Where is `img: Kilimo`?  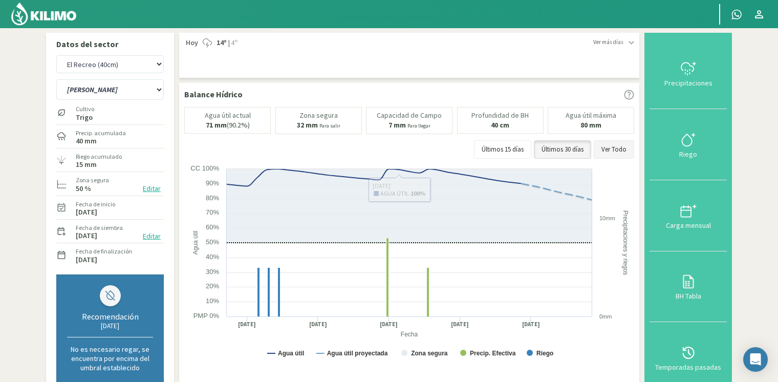 img: Kilimo is located at coordinates (43, 14).